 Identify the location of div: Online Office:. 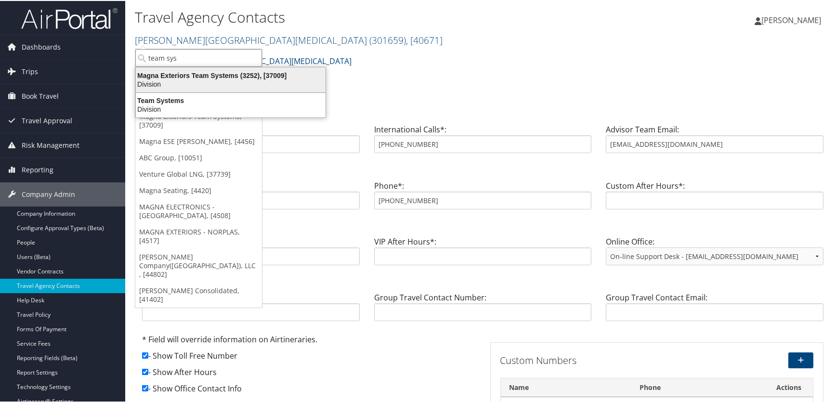
(714, 253).